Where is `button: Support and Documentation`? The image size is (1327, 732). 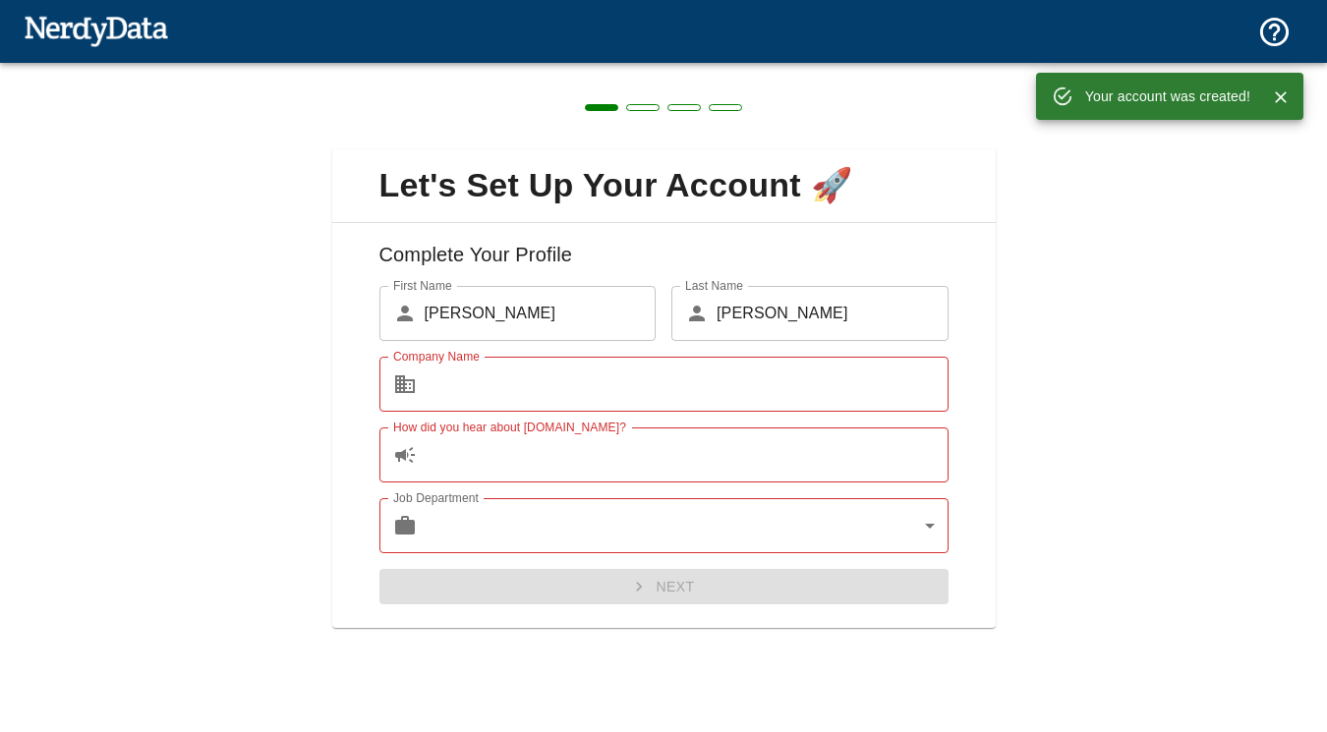
button: Support and Documentation is located at coordinates (1274, 31).